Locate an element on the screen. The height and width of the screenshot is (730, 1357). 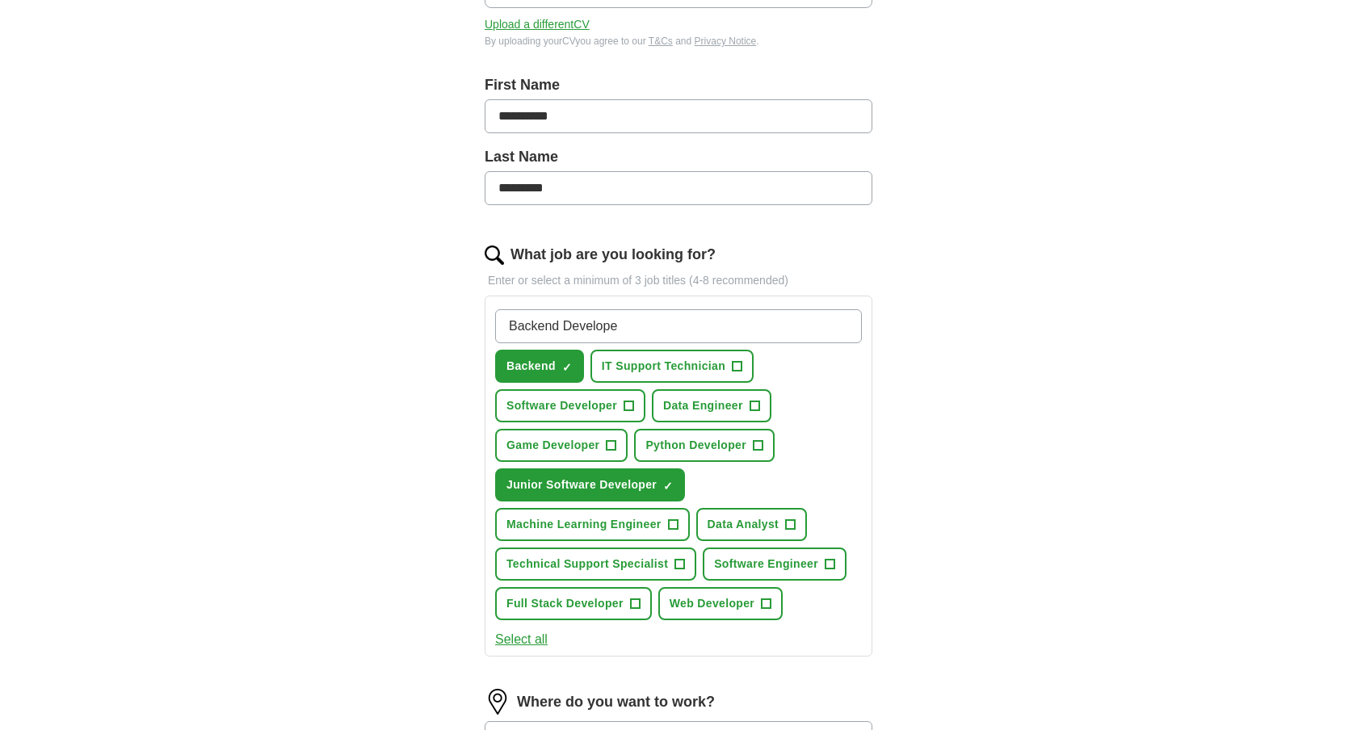
button: Upload a differentCV is located at coordinates (537, 24).